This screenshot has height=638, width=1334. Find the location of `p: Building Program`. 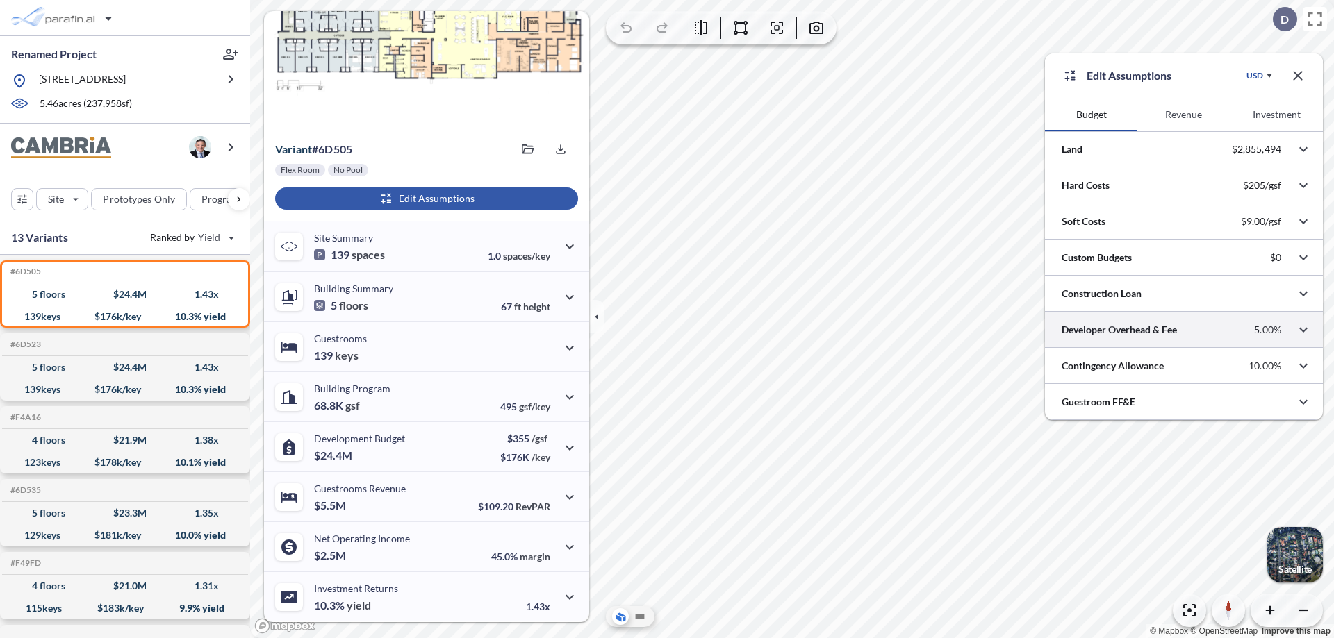

p: Building Program is located at coordinates (352, 388).